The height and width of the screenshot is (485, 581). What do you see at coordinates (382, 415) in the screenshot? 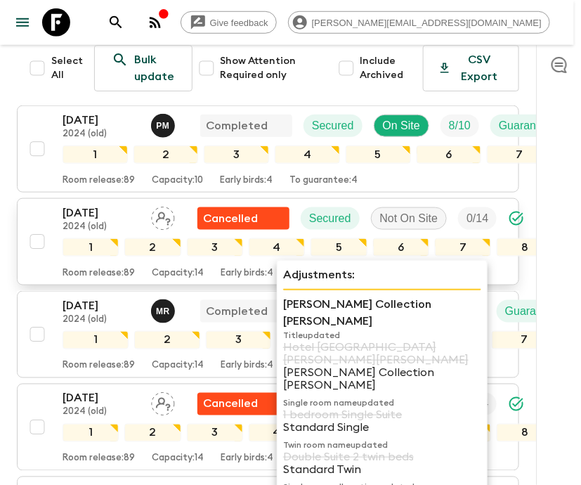
I see `p: 1 bedroom Single Suite` at bounding box center [382, 415].